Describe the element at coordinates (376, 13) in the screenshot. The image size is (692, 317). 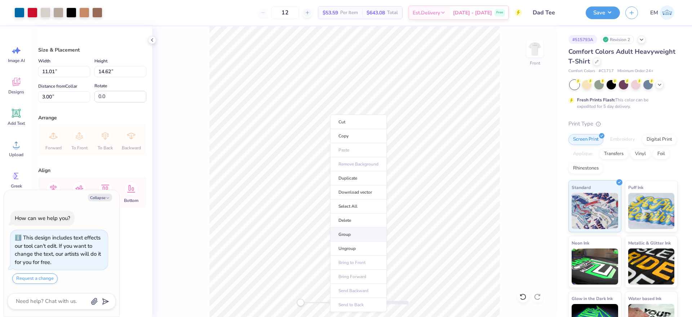
I see `span: $643.08` at that location.